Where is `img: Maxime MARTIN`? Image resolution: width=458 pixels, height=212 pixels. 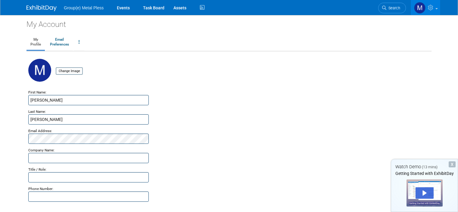
img: Maxime MARTIN is located at coordinates (419, 8).